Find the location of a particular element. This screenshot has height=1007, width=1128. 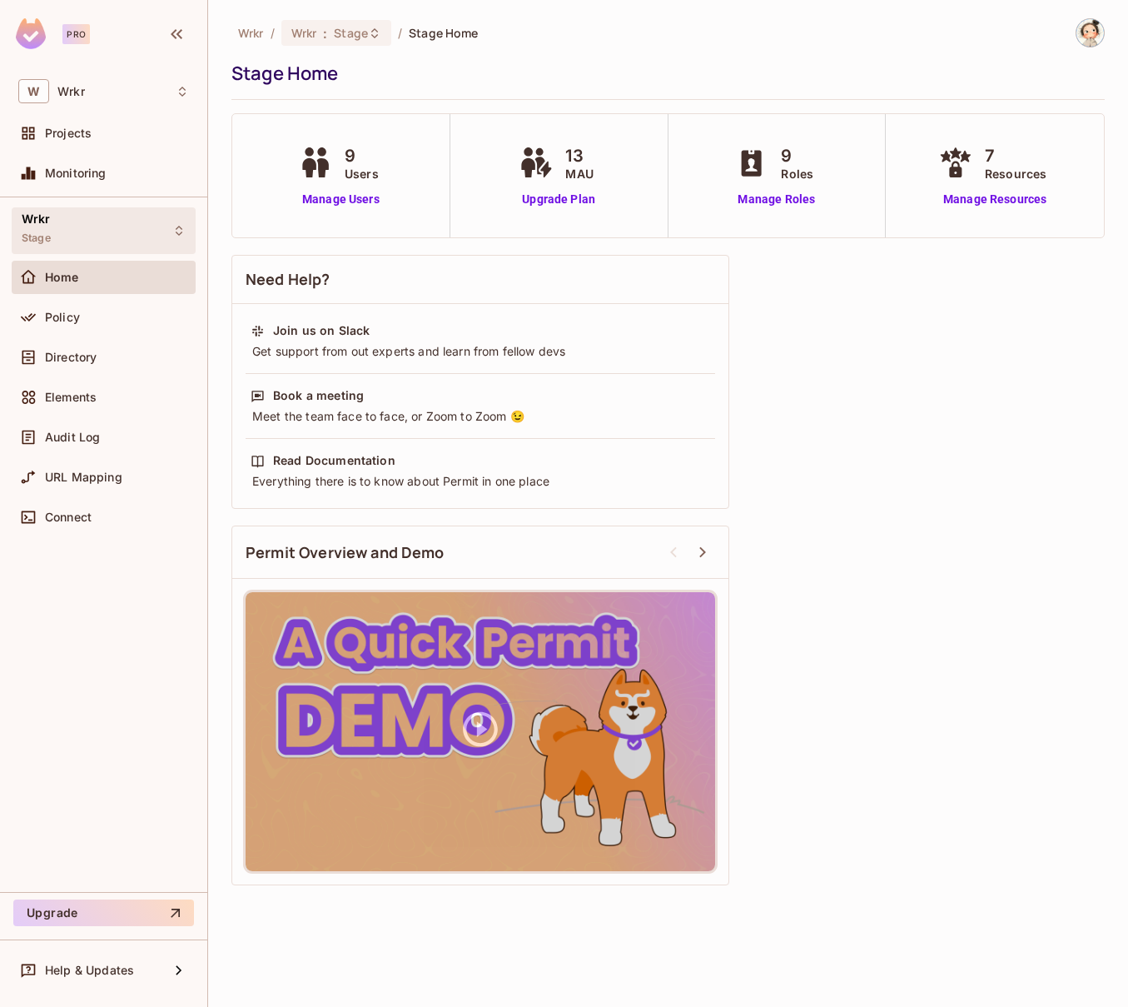

span: Directory is located at coordinates (71, 357).